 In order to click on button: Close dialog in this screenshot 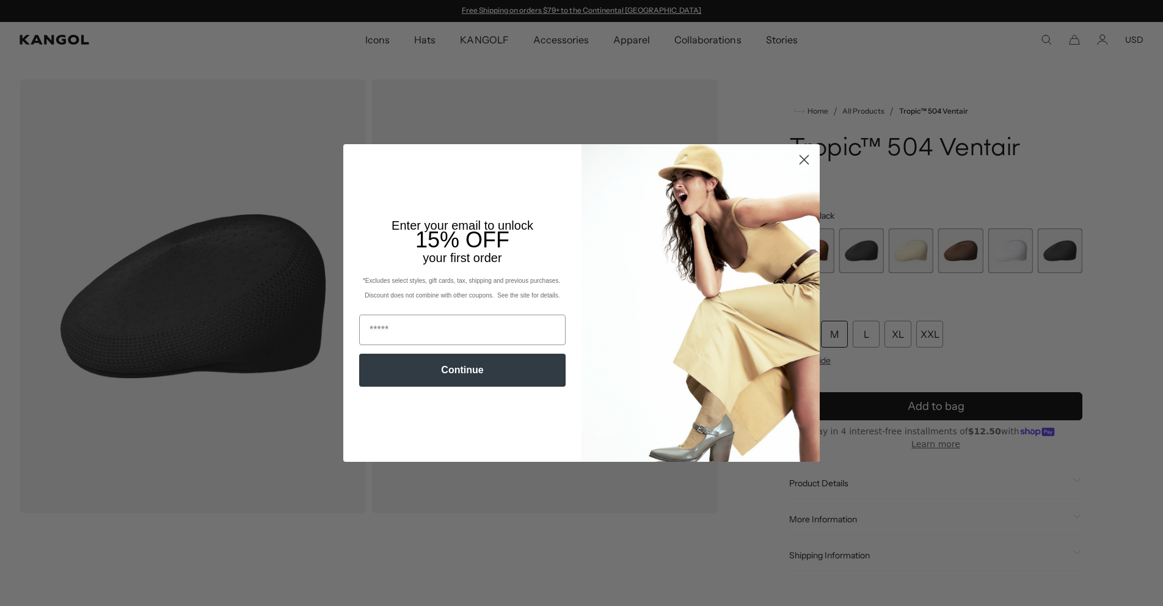, I will do `click(804, 159)`.